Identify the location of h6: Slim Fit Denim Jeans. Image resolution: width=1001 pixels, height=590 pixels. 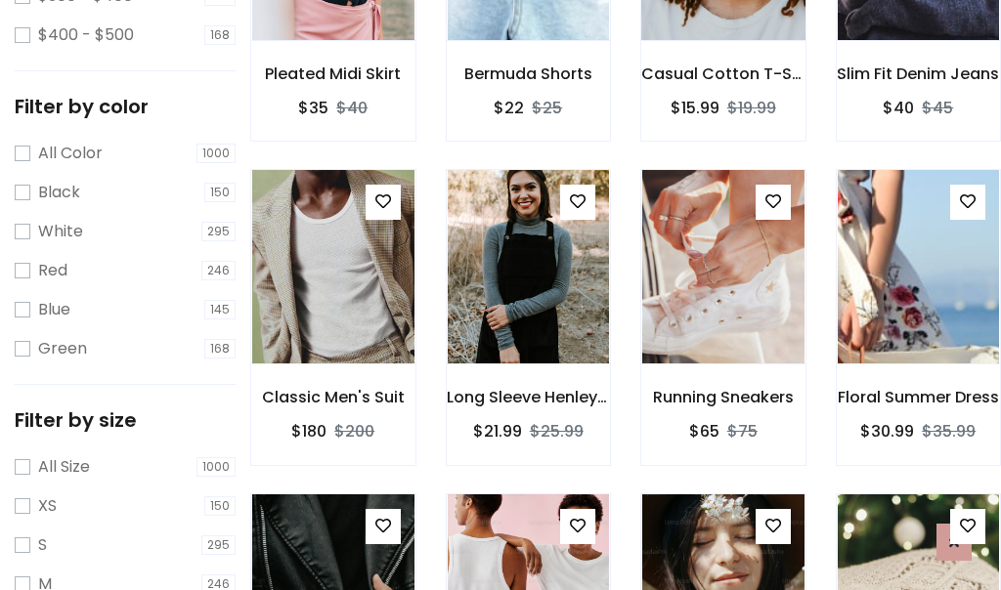
(919, 73).